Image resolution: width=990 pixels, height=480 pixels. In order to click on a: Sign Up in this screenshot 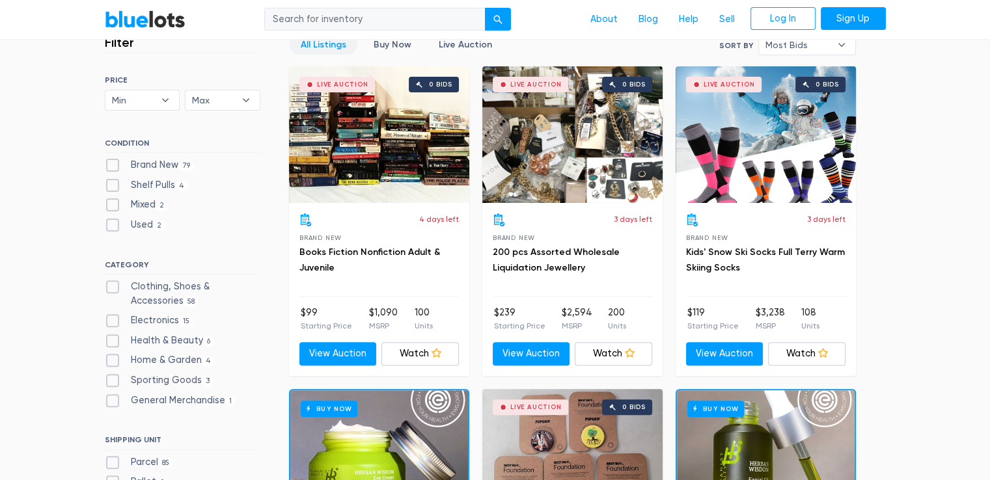, I will do `click(853, 19)`.